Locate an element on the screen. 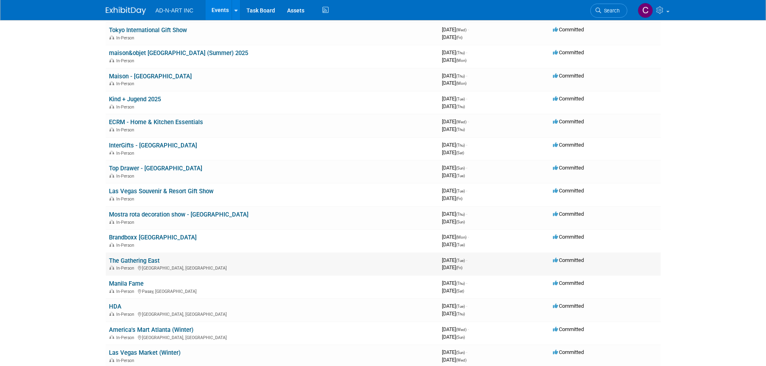 Image resolution: width=766 pixels, height=366 pixels. a: HDA is located at coordinates (115, 307).